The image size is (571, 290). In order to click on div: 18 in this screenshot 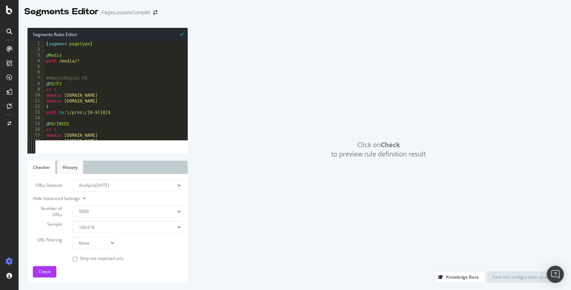, I will do `click(36, 141)`.